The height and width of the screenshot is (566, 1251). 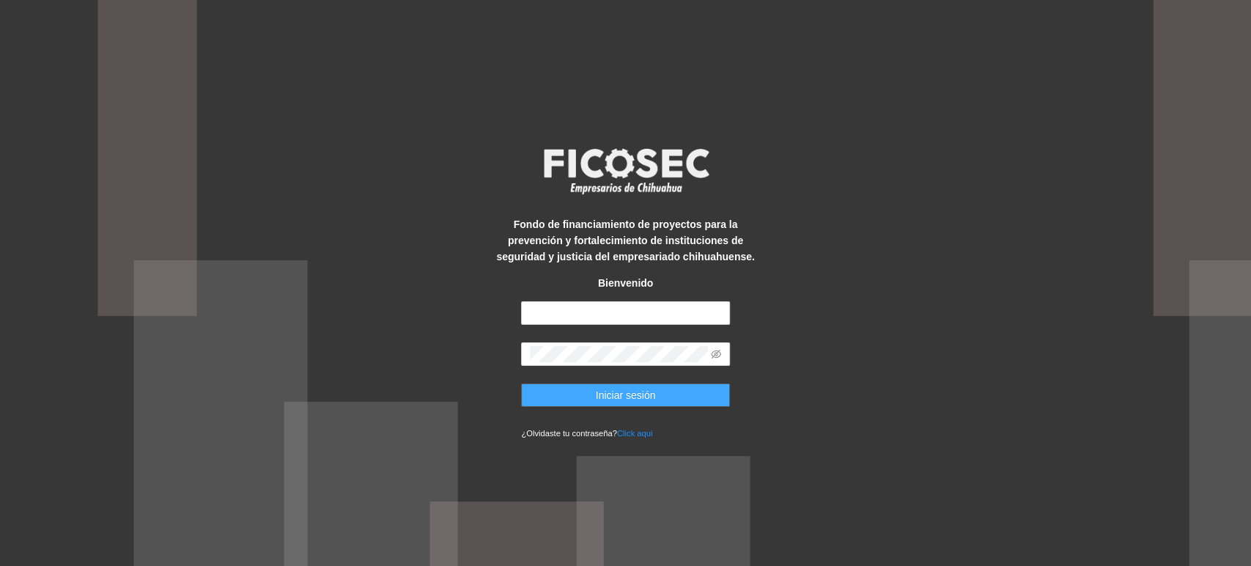 I want to click on strong: Fondo de financiamiento de proyectos para la prevención y fortalecimiento de instituciones de seg..., so click(x=625, y=240).